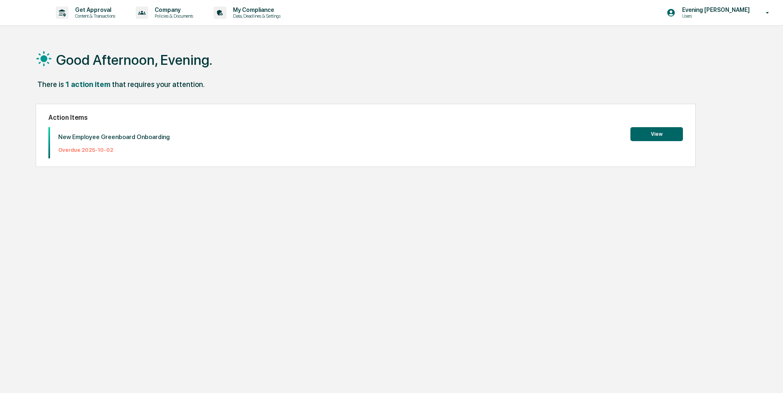 This screenshot has width=783, height=393. Describe the element at coordinates (158, 84) in the screenshot. I see `div: that requires your attention.` at that location.